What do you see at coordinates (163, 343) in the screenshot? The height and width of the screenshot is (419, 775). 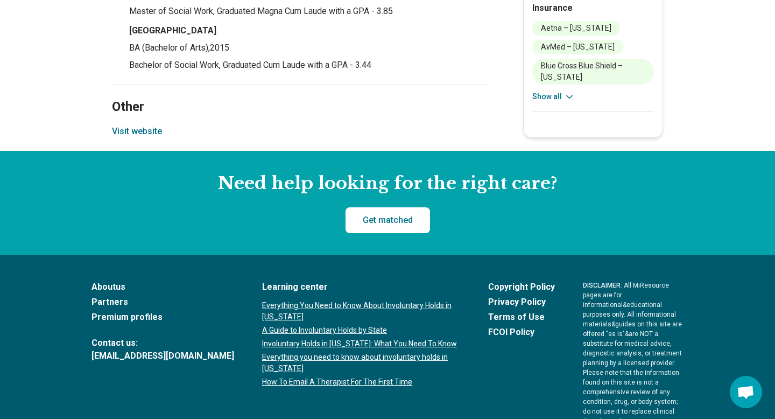 I see `span: Contact us:` at bounding box center [163, 343].